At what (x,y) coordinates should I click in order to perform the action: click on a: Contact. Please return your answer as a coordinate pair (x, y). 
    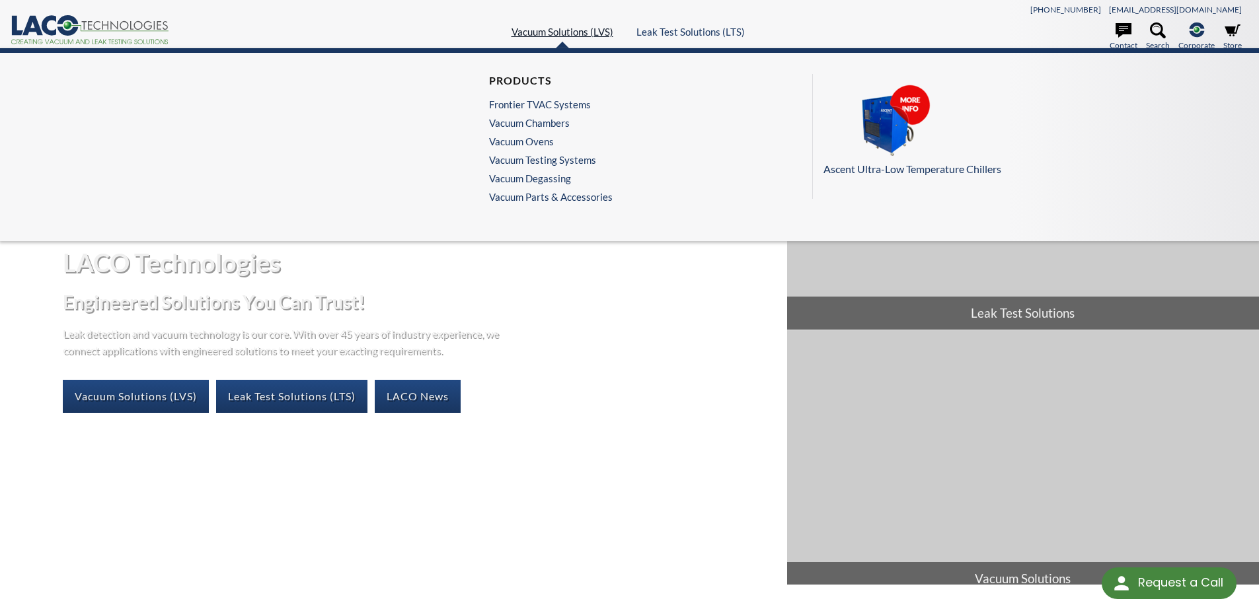
    Looking at the image, I should click on (1124, 37).